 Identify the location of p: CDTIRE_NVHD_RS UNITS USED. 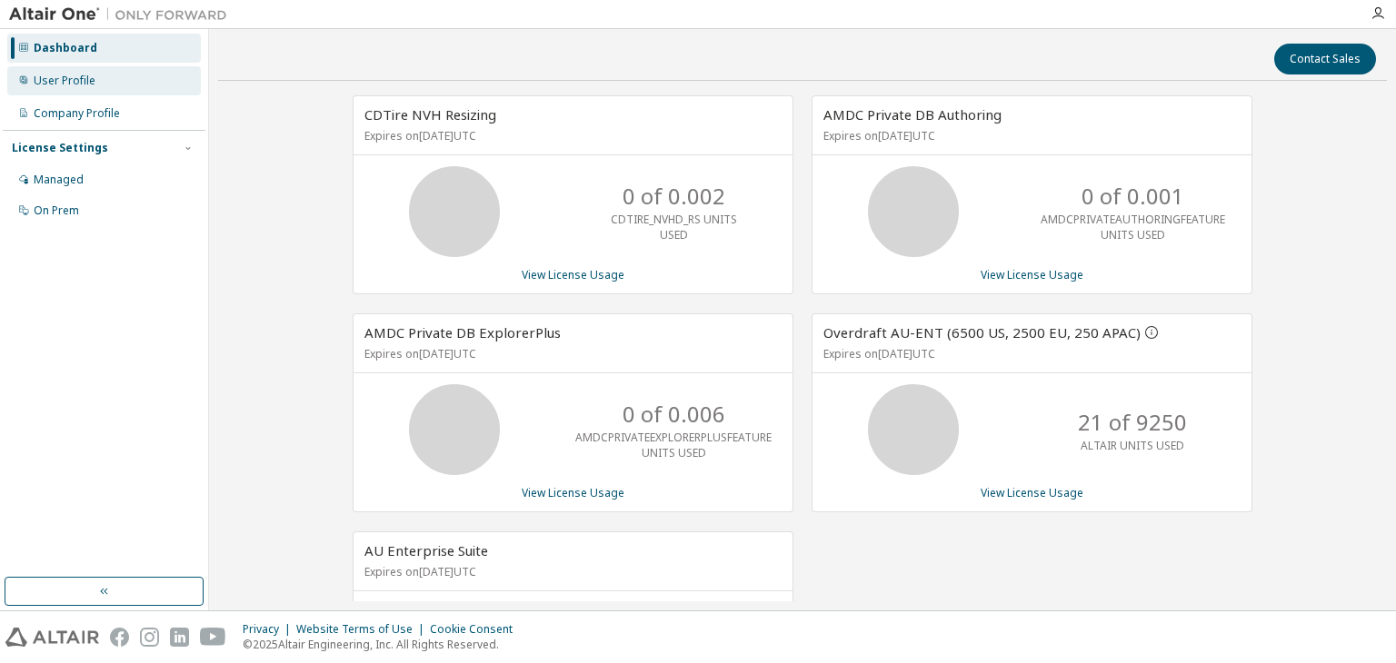
(673, 227).